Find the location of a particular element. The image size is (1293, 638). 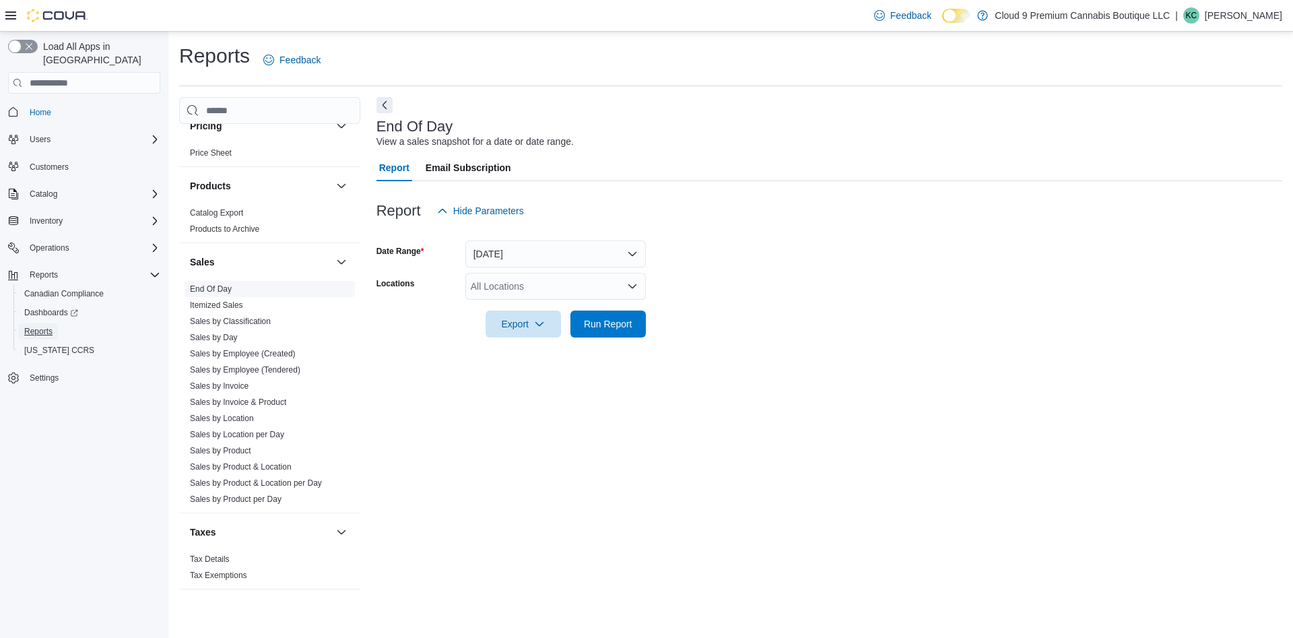

a: Tax Details is located at coordinates (209, 559).